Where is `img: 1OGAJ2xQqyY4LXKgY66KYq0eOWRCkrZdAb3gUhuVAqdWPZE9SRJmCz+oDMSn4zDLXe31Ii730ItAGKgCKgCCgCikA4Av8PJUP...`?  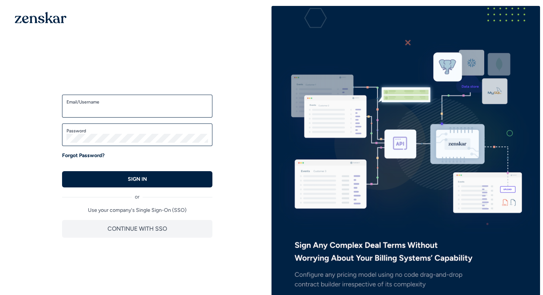
img: 1OGAJ2xQqyY4LXKgY66KYq0eOWRCkrZdAb3gUhuVAqdWPZE9SRJmCz+oDMSn4zDLXe31Ii730ItAGKgCKgCCgCikA4Av8PJUP... is located at coordinates (41, 17).